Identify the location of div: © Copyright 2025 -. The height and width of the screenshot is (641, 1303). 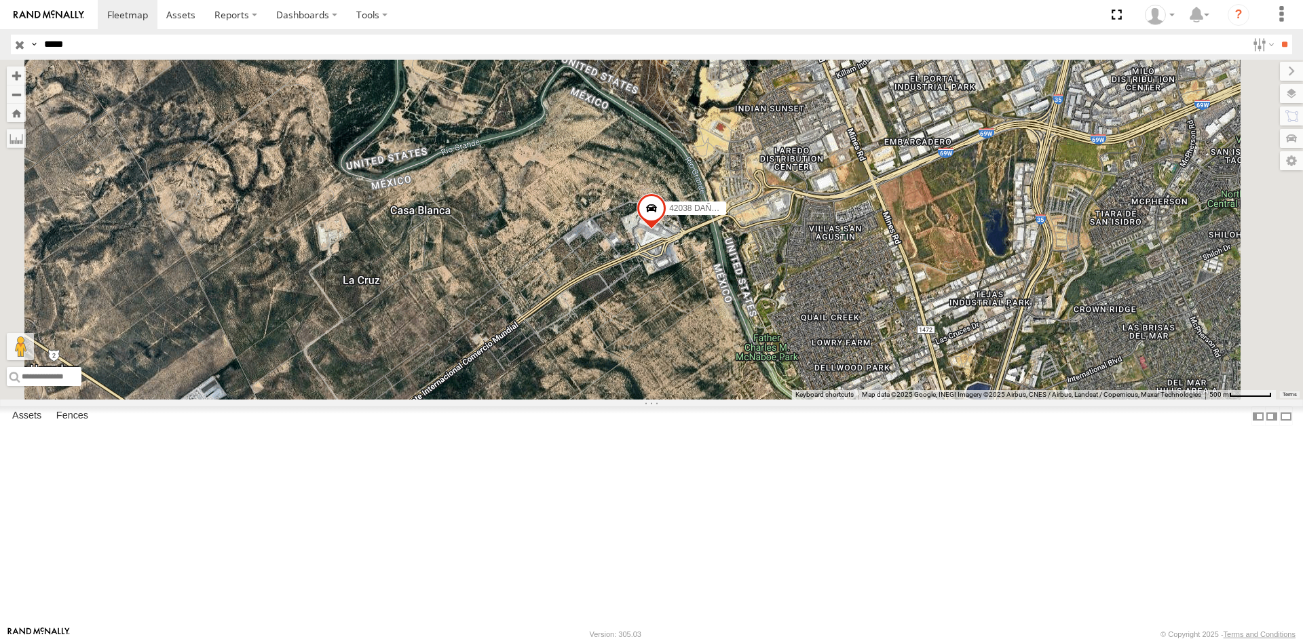
(1228, 634).